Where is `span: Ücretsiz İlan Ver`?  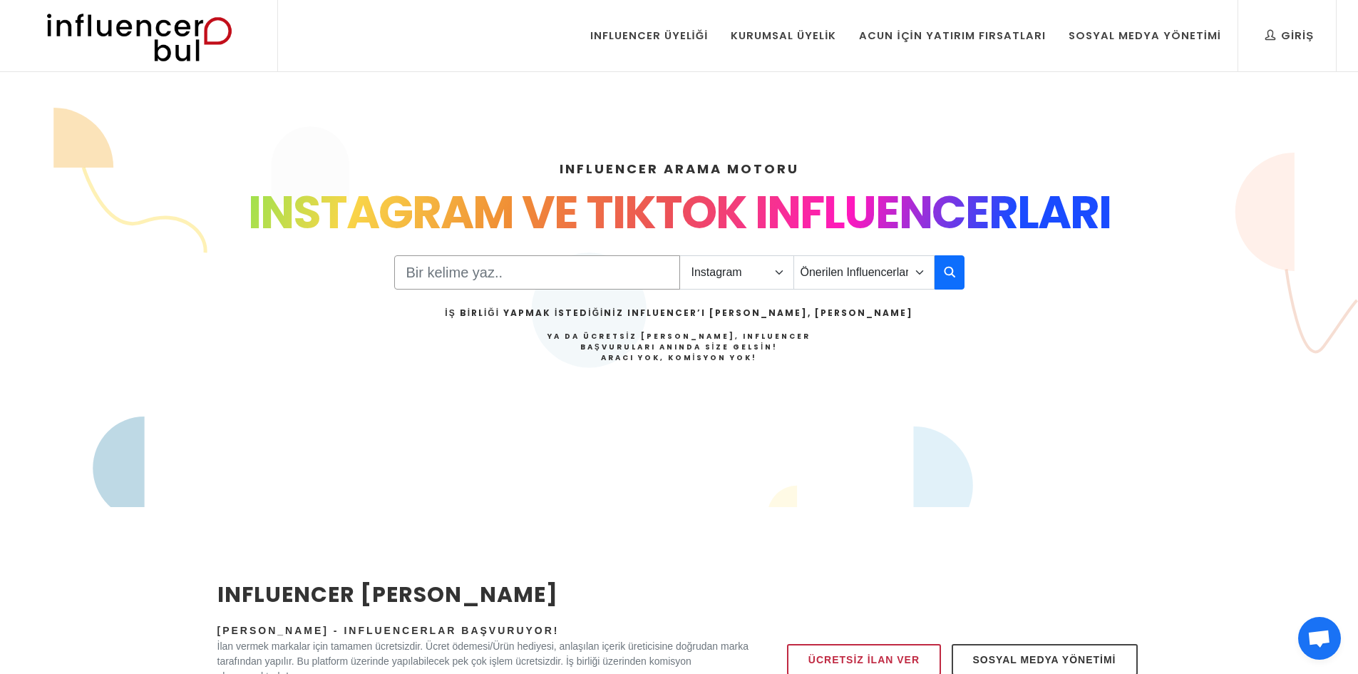 span: Ücretsiz İlan Ver is located at coordinates (864, 659).